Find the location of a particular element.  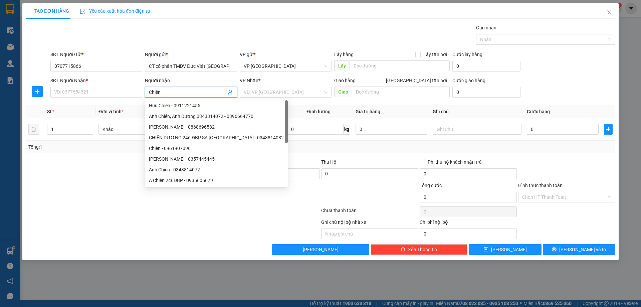

th: Ghi chú is located at coordinates (477, 111).